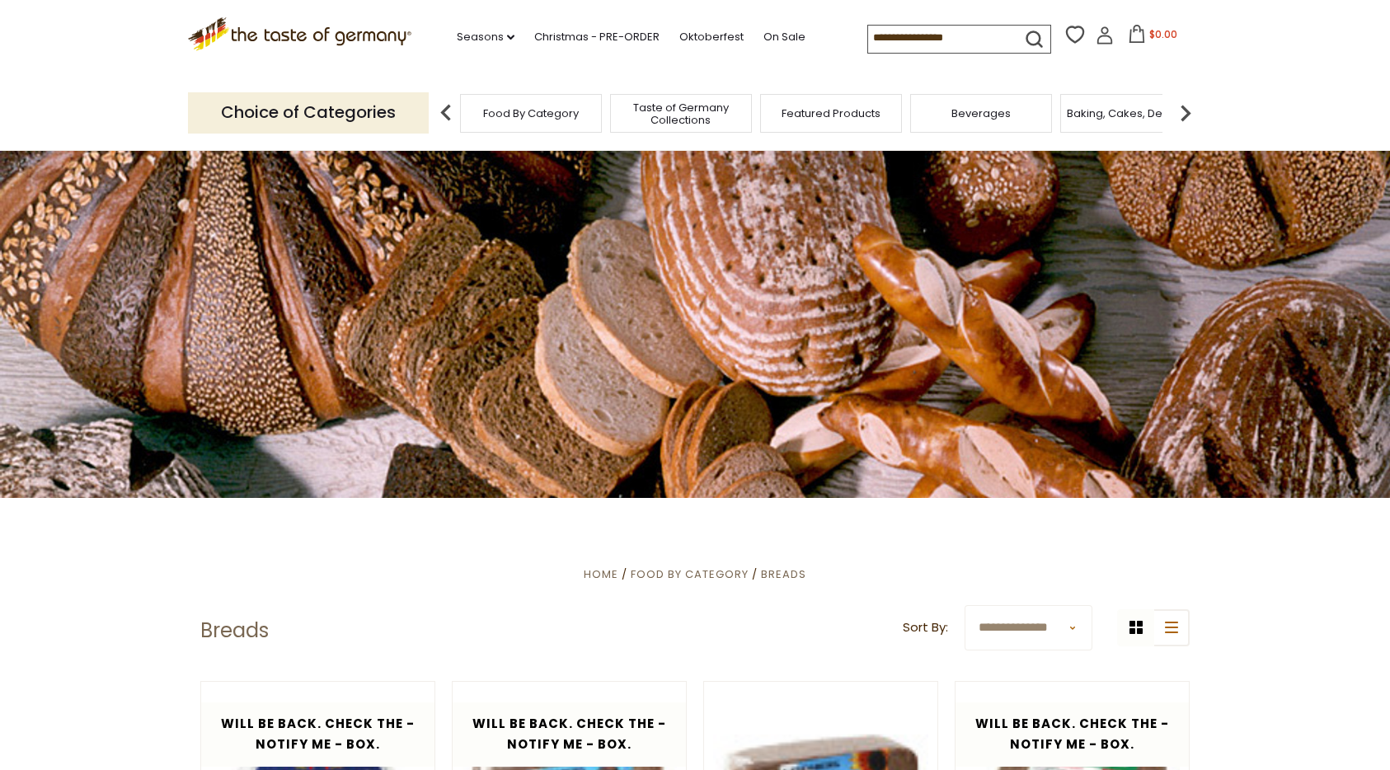 The image size is (1390, 770). Describe the element at coordinates (783, 574) in the screenshot. I see `span: Breads` at that location.